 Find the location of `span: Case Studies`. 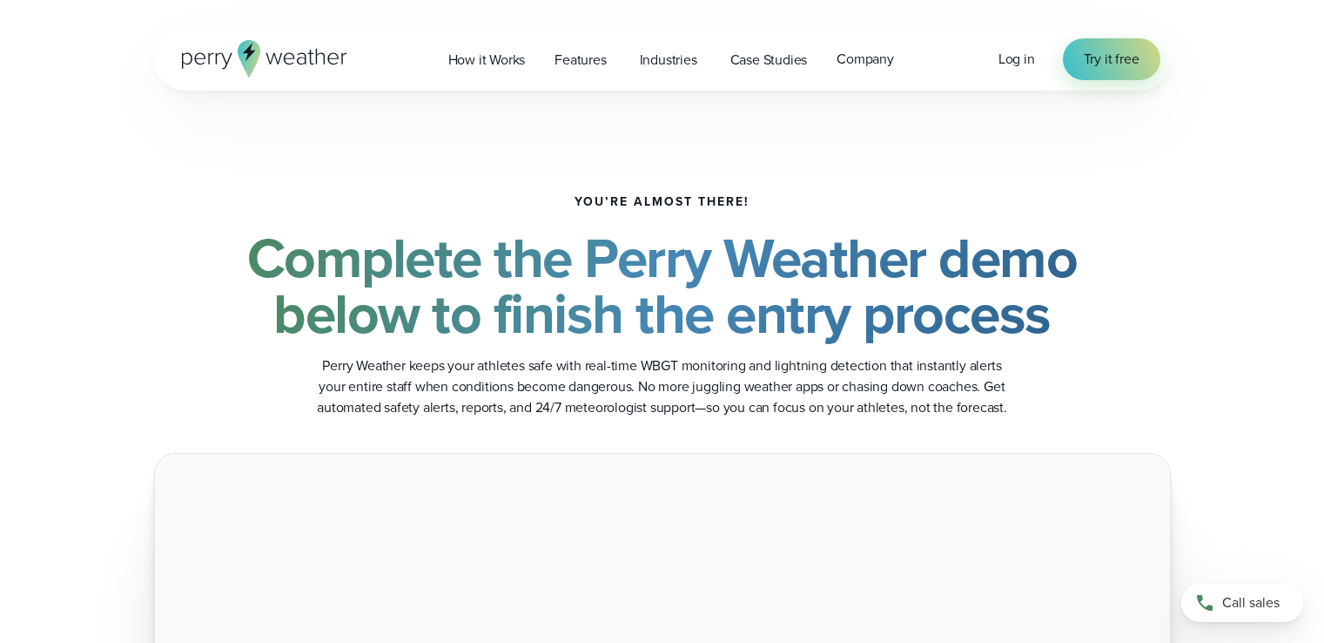

span: Case Studies is located at coordinates (769, 60).